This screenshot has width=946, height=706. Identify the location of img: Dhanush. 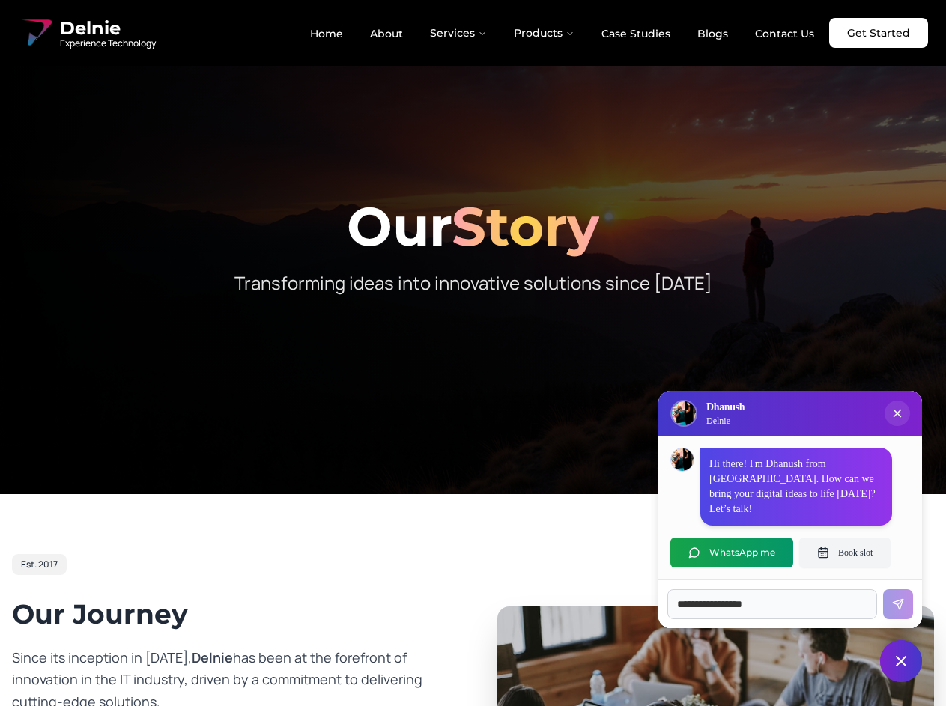
(682, 460).